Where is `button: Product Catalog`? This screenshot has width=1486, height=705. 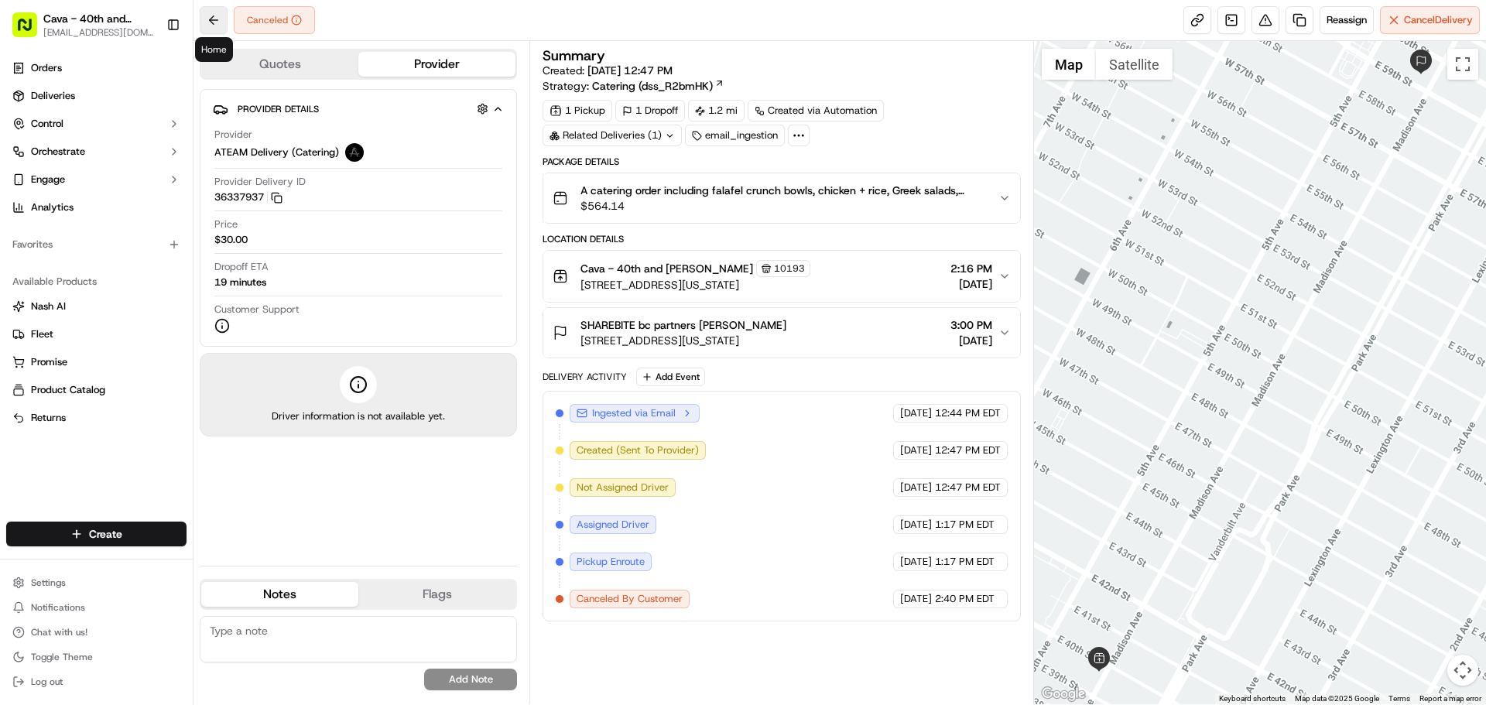
button: Product Catalog is located at coordinates (96, 390).